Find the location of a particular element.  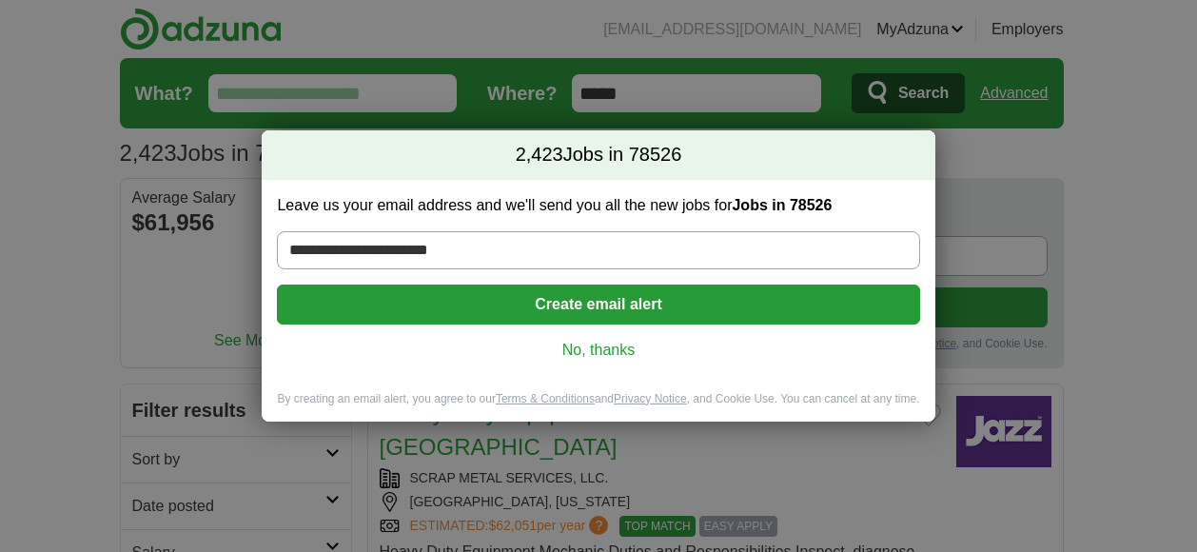

a: No, thanks is located at coordinates (598, 350).